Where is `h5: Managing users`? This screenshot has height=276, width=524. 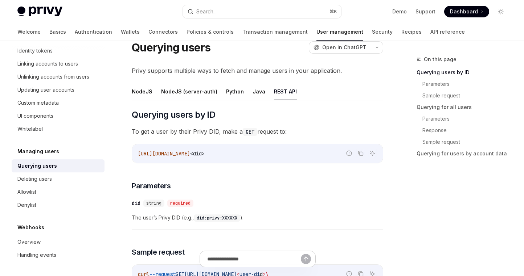 h5: Managing users is located at coordinates (38, 152).